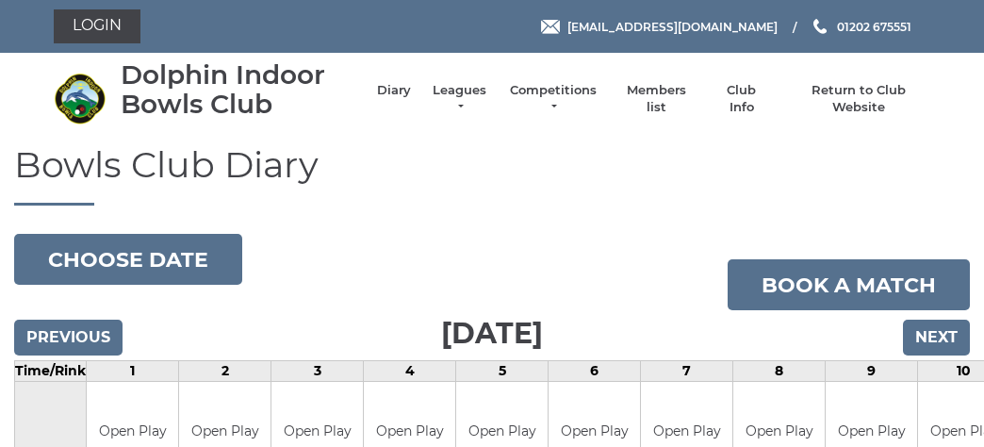 This screenshot has height=447, width=984. Describe the element at coordinates (410, 371) in the screenshot. I see `td: 4` at that location.